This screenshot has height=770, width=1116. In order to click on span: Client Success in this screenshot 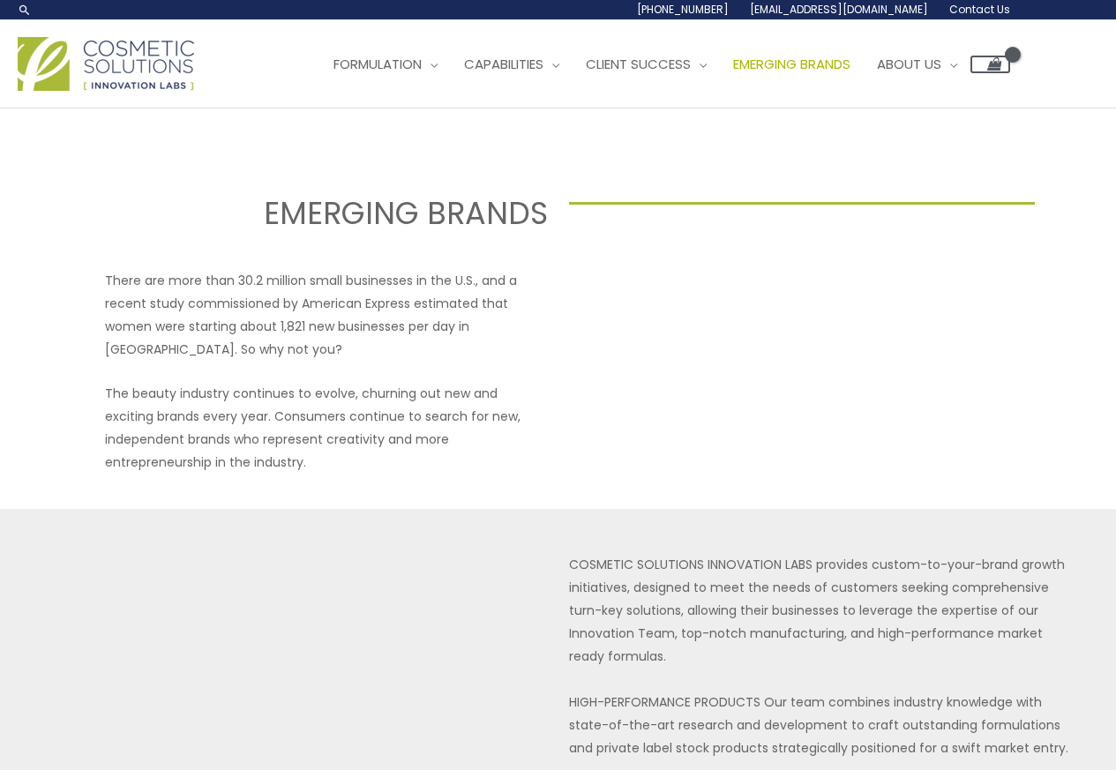, I will do `click(638, 64)`.